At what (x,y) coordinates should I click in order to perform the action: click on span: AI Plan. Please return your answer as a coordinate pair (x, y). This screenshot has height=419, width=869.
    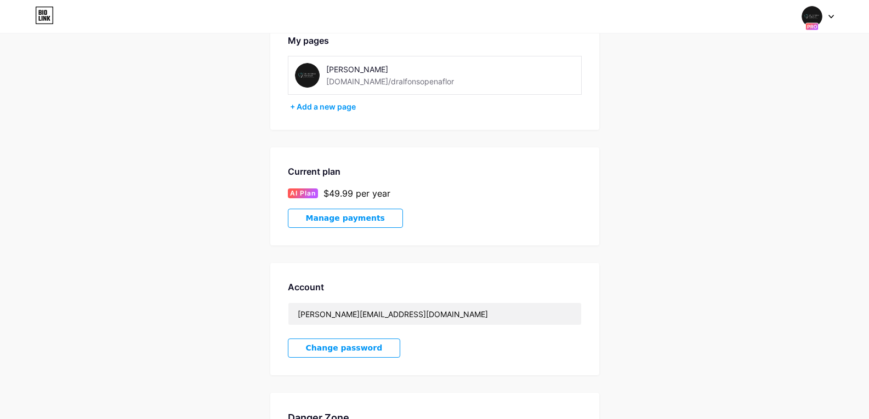
    Looking at the image, I should click on (303, 193).